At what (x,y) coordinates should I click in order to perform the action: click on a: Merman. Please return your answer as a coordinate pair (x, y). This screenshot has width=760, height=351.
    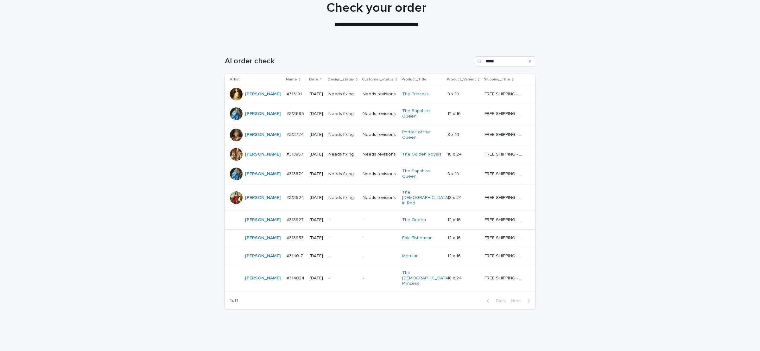
    Looking at the image, I should click on (411, 256).